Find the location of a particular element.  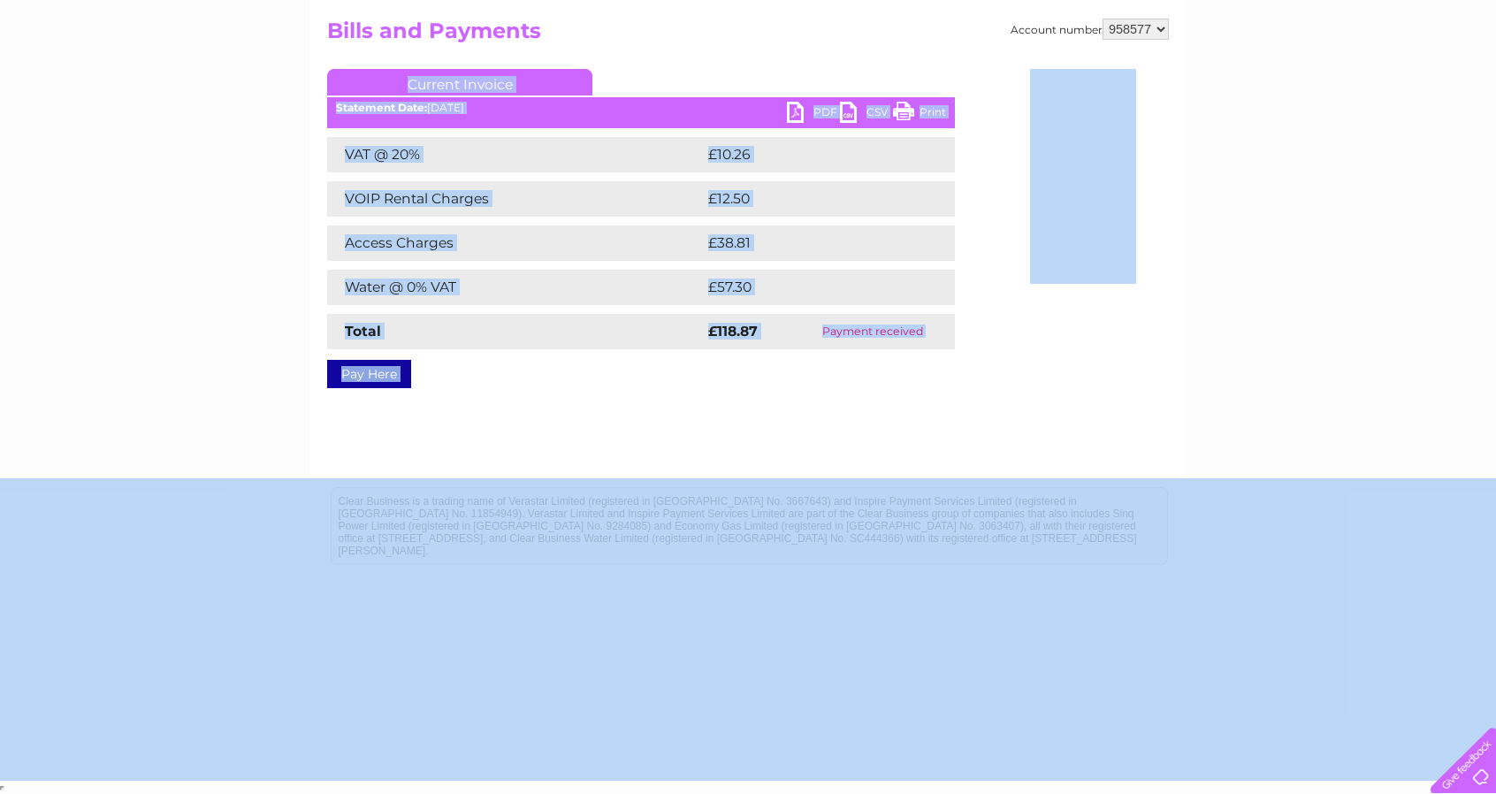

div: Account number is located at coordinates (1089, 29).